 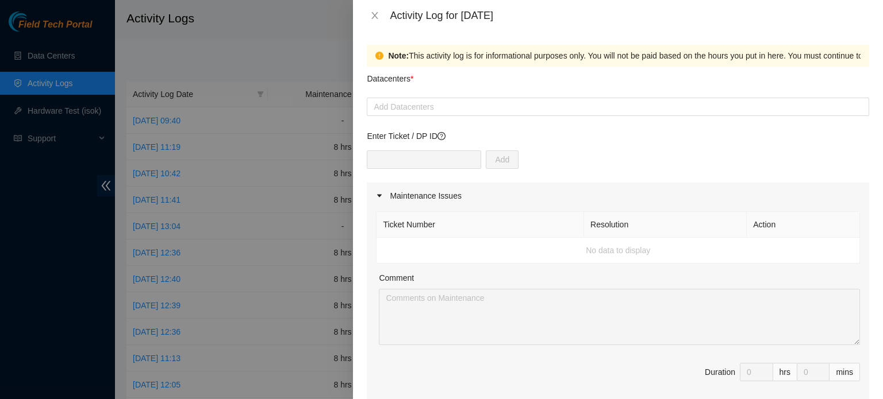 I want to click on strong: Note:, so click(x=398, y=56).